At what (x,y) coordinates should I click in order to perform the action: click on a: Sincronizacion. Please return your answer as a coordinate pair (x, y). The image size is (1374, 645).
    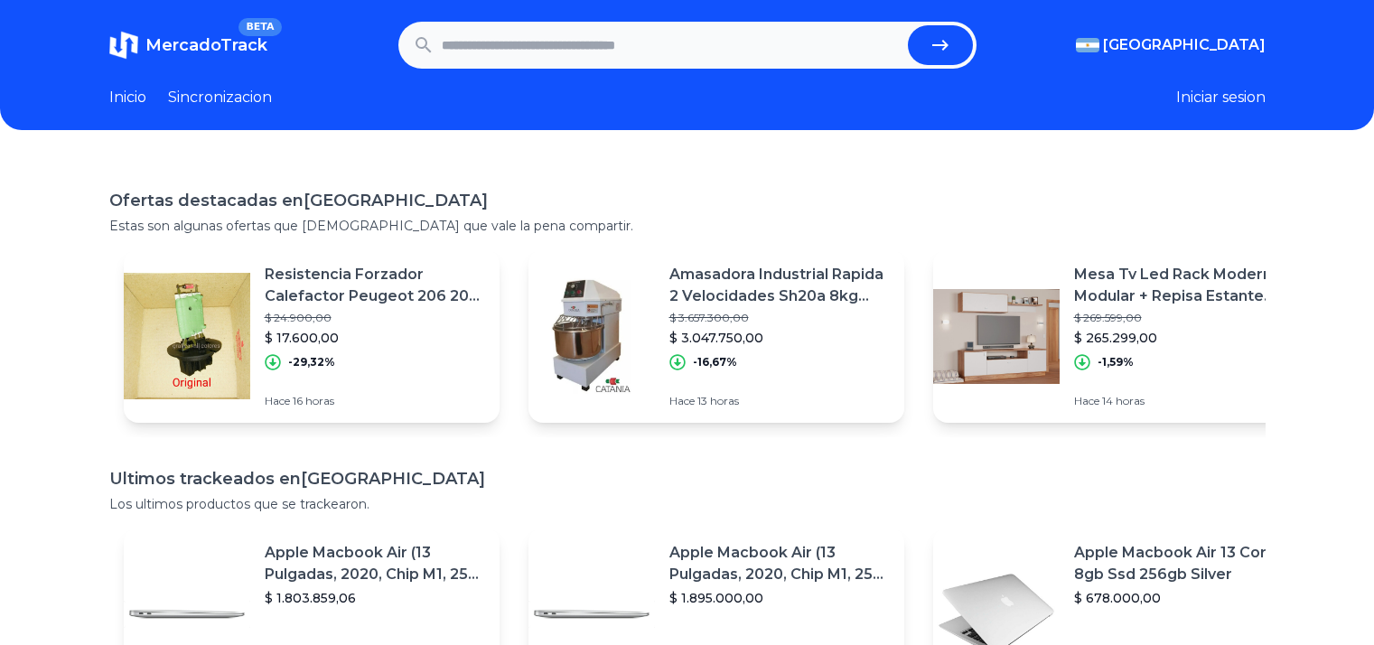
    Looking at the image, I should click on (219, 98).